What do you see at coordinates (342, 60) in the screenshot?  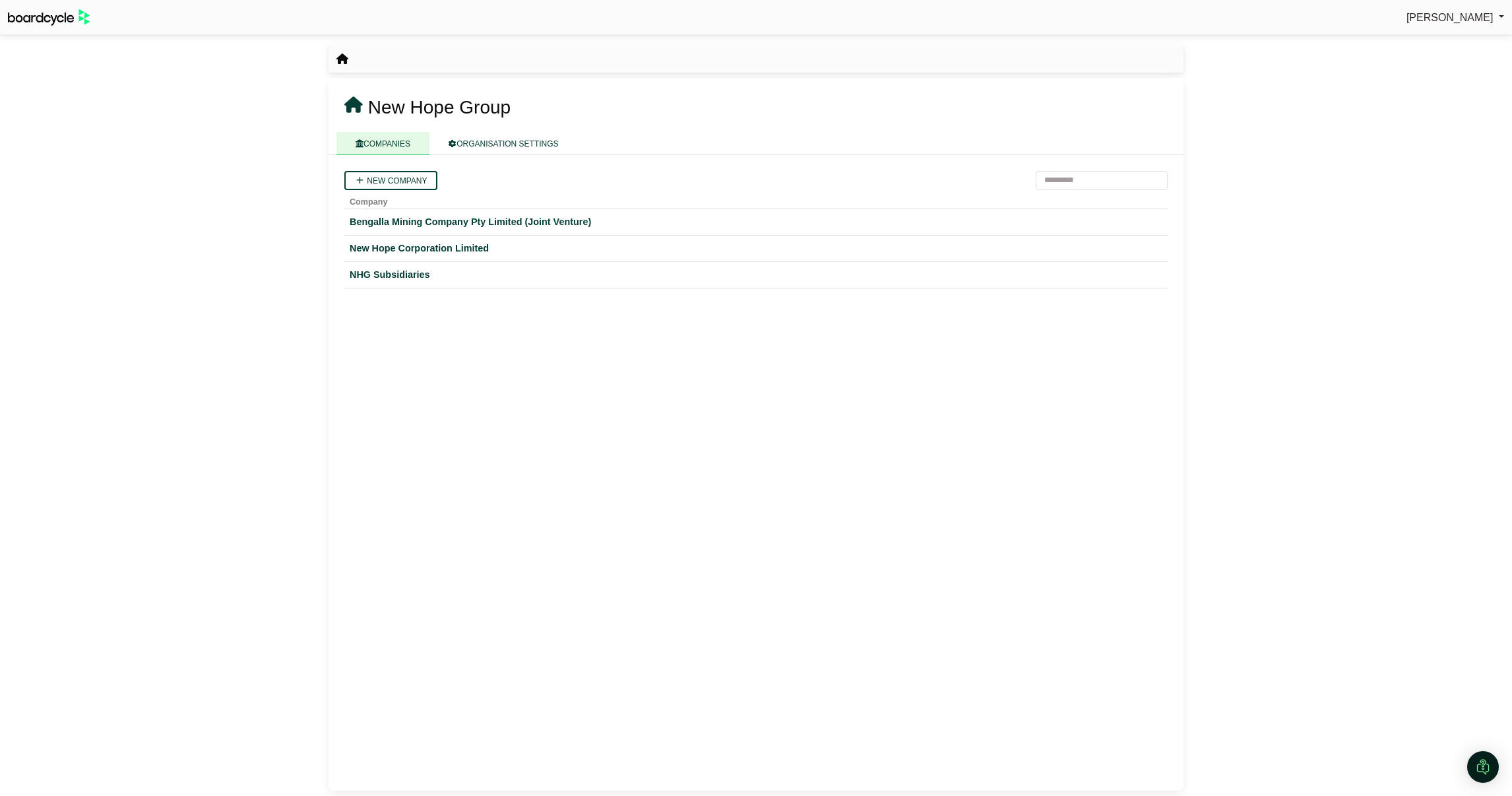 I see `nav: breadcrumb` at bounding box center [342, 60].